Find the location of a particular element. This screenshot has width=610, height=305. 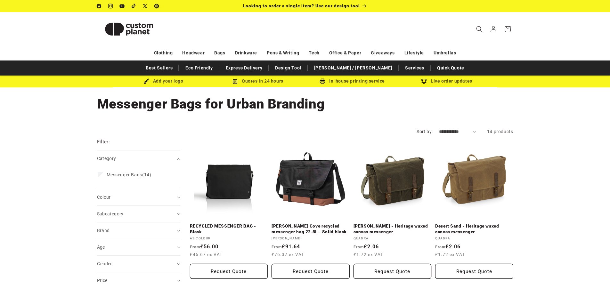

a: Desert Sand - Heritage waxed canvas messenger is located at coordinates (474, 229).